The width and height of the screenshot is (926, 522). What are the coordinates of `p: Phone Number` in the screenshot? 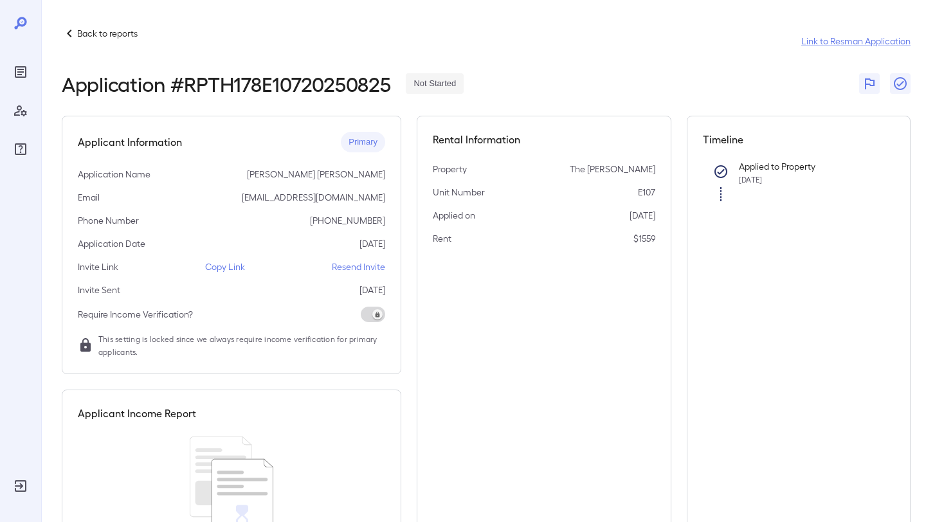 It's located at (108, 221).